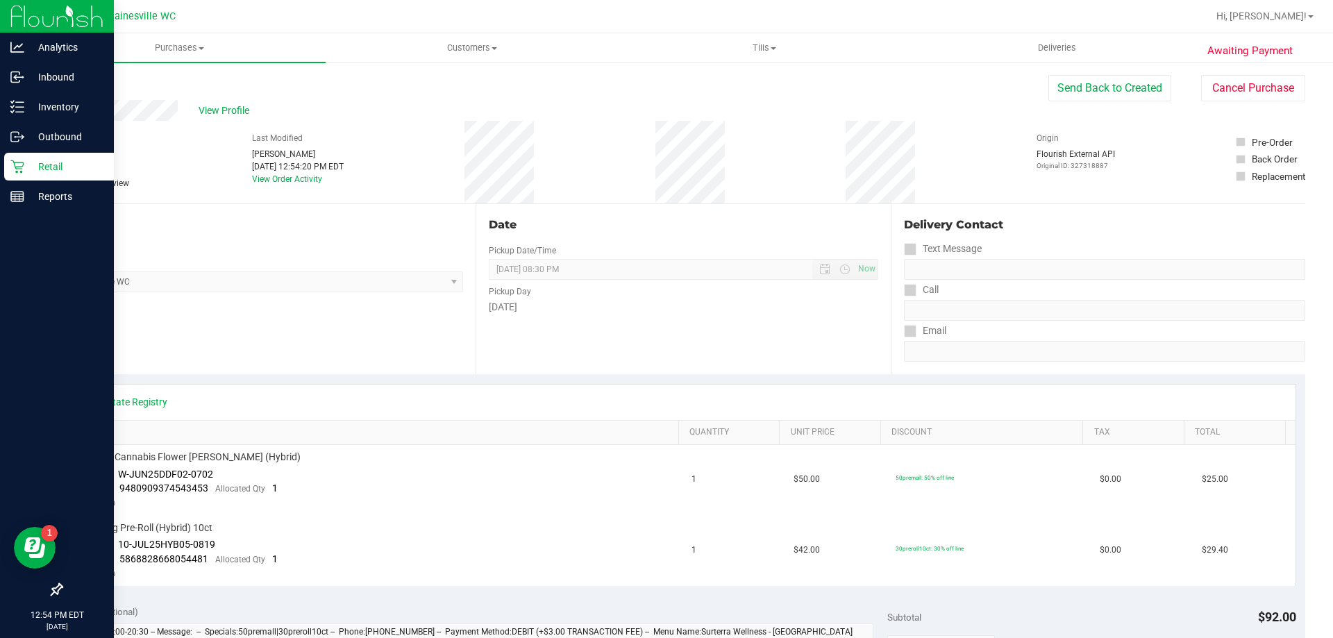 This screenshot has height=638, width=1333. What do you see at coordinates (1057, 48) in the screenshot?
I see `a: Deliveries` at bounding box center [1057, 48].